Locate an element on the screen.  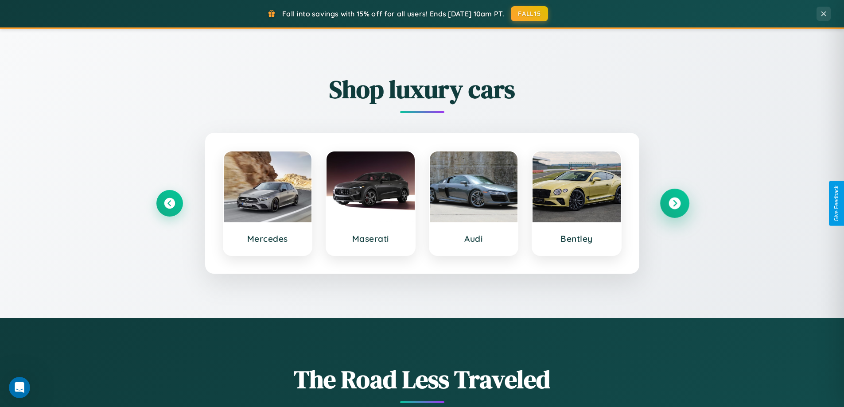
h1: The Road Less Traveled is located at coordinates (422, 379).